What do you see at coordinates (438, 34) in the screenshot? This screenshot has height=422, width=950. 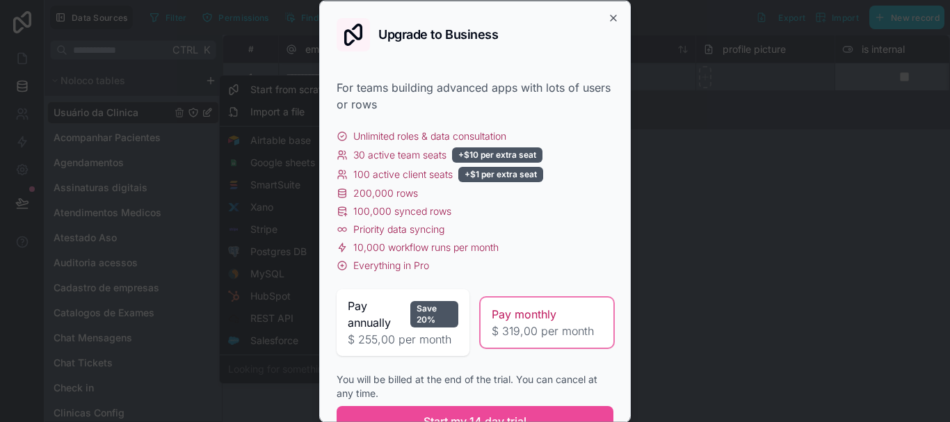 I see `h2: Upgrade to Business` at bounding box center [438, 34].